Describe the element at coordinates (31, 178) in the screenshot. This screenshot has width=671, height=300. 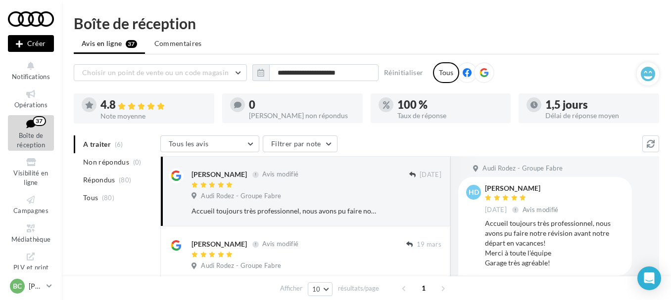
I see `span: Visibilité en ligne` at that location.